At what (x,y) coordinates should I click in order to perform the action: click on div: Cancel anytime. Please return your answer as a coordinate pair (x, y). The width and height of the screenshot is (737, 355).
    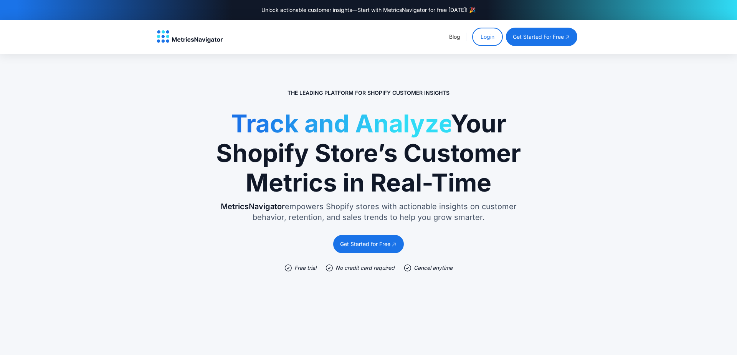
    Looking at the image, I should click on (433, 268).